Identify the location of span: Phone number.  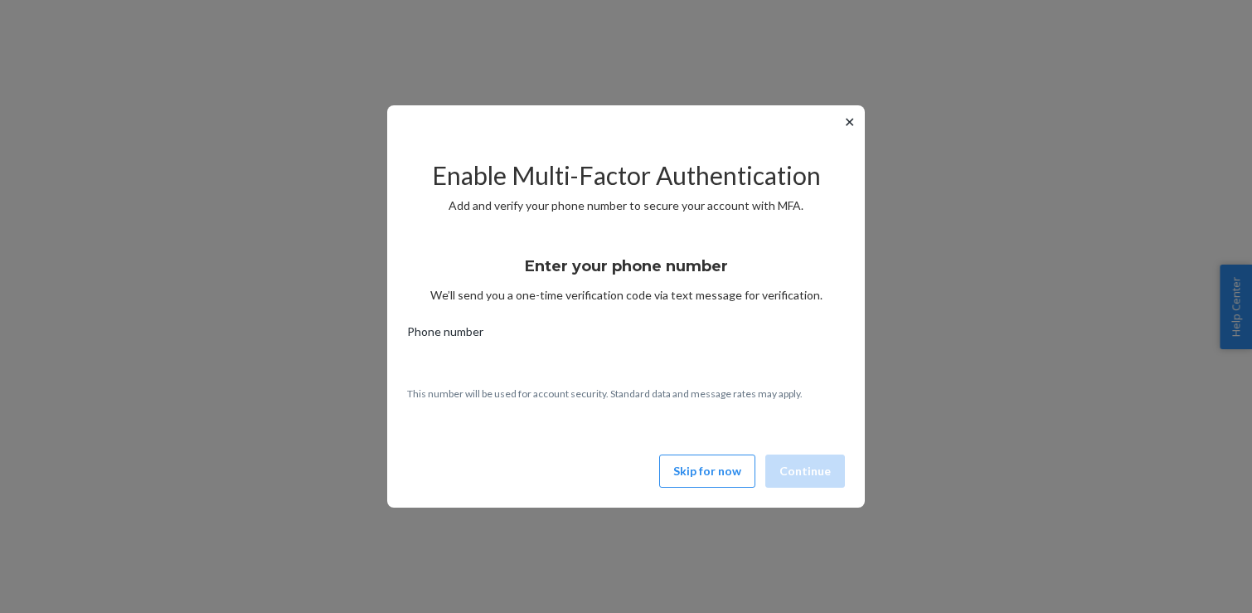
(445, 335).